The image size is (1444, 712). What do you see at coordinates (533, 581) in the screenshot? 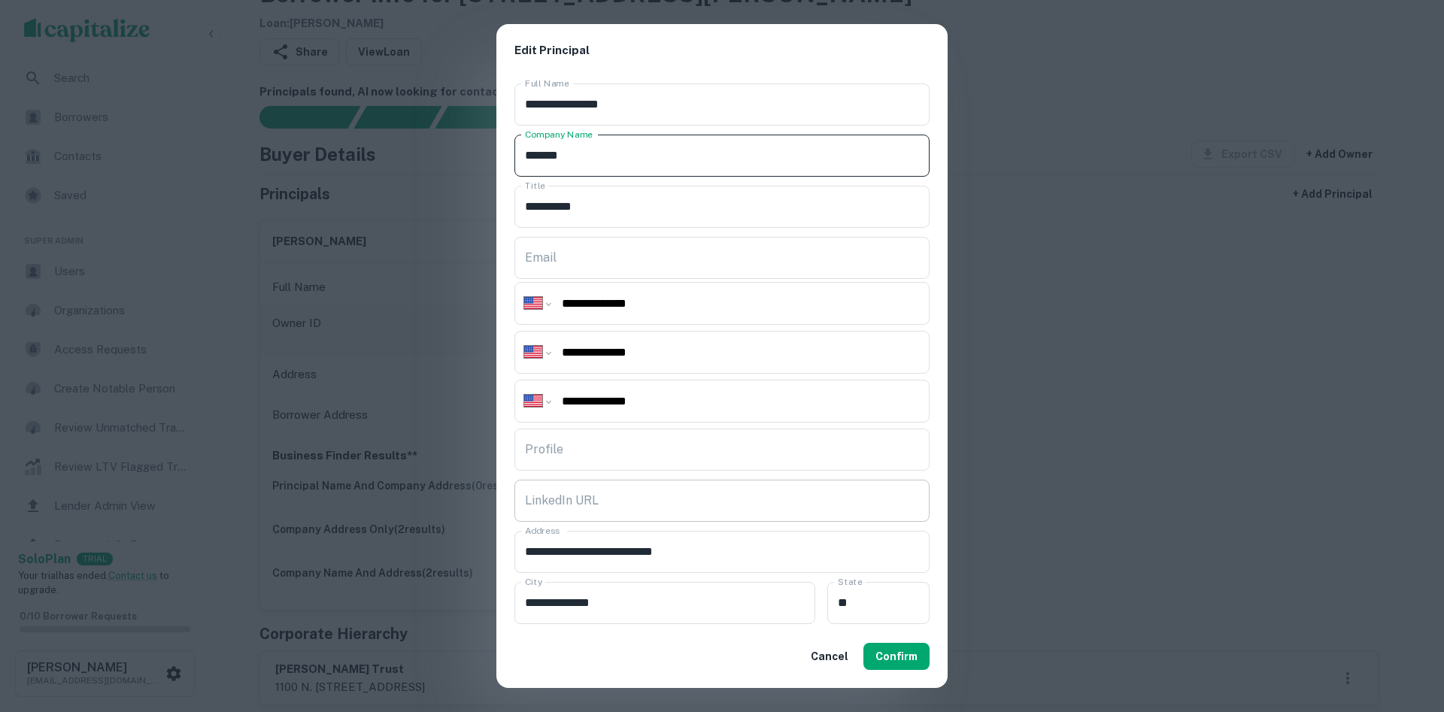
I see `label: City` at bounding box center [533, 581].